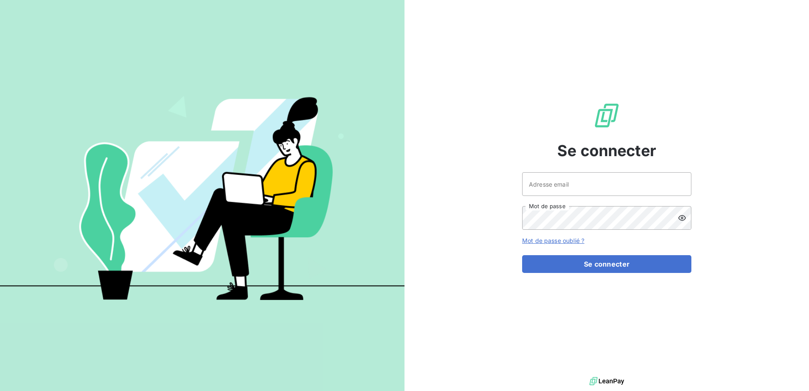 Image resolution: width=809 pixels, height=391 pixels. Describe the element at coordinates (607, 264) in the screenshot. I see `button: Se connecter` at that location.